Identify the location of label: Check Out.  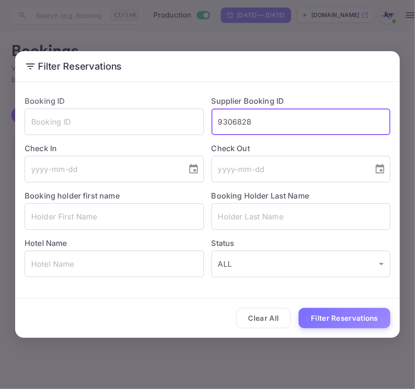
(301, 148).